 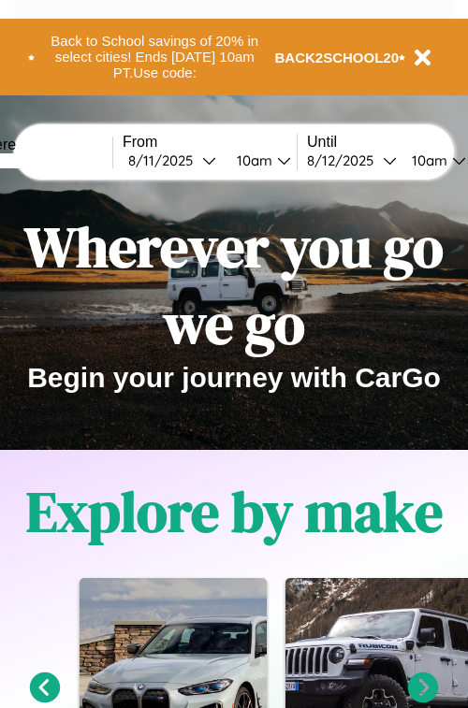 What do you see at coordinates (259, 160) in the screenshot?
I see `button: 10am` at bounding box center [259, 160].